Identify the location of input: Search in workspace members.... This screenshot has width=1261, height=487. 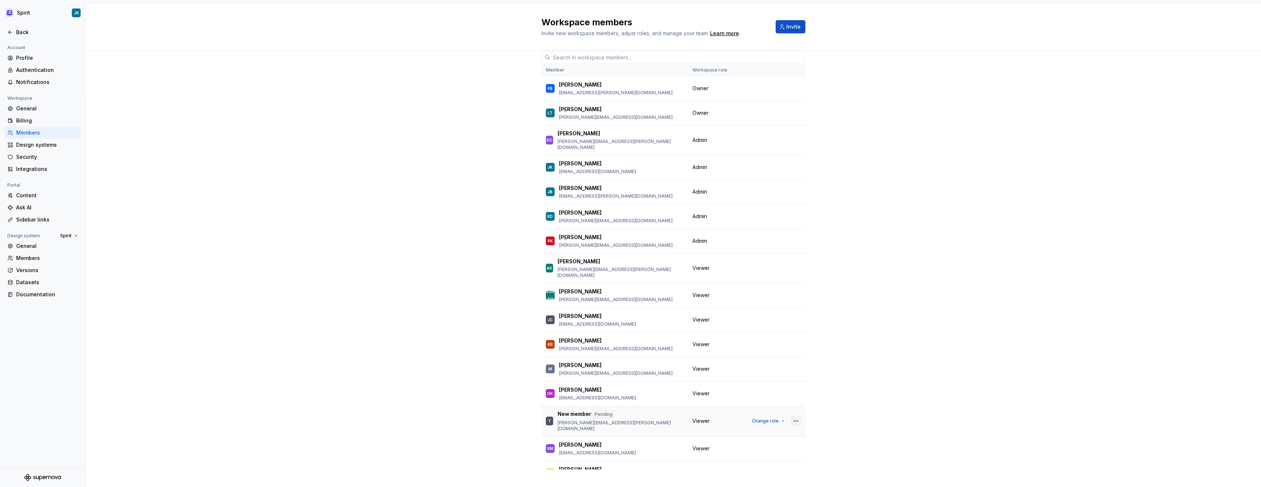
(678, 57).